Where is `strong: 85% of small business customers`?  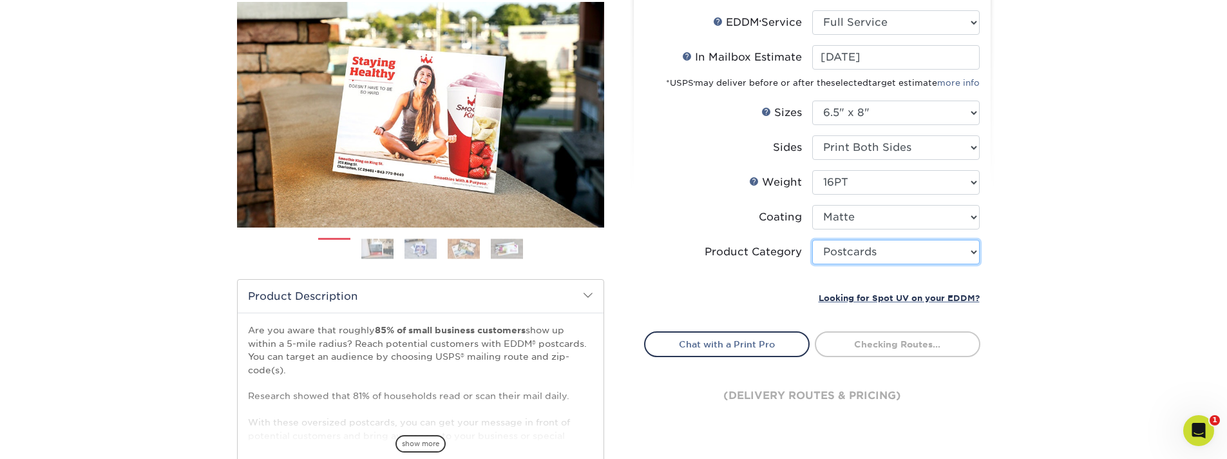
strong: 85% of small business customers is located at coordinates (450, 330).